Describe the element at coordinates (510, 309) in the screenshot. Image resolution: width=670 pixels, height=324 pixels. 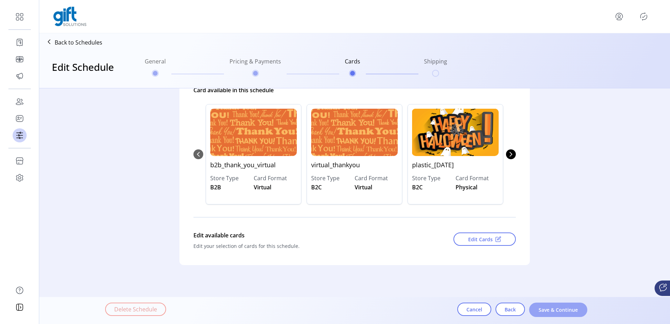
I see `span: Back` at that location.